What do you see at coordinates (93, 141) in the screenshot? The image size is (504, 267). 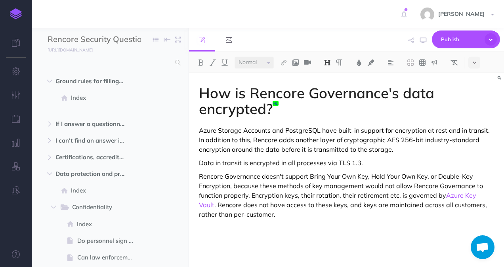 I see `span: I can't find an answer in this wiki. What should I do?` at bounding box center [93, 141].